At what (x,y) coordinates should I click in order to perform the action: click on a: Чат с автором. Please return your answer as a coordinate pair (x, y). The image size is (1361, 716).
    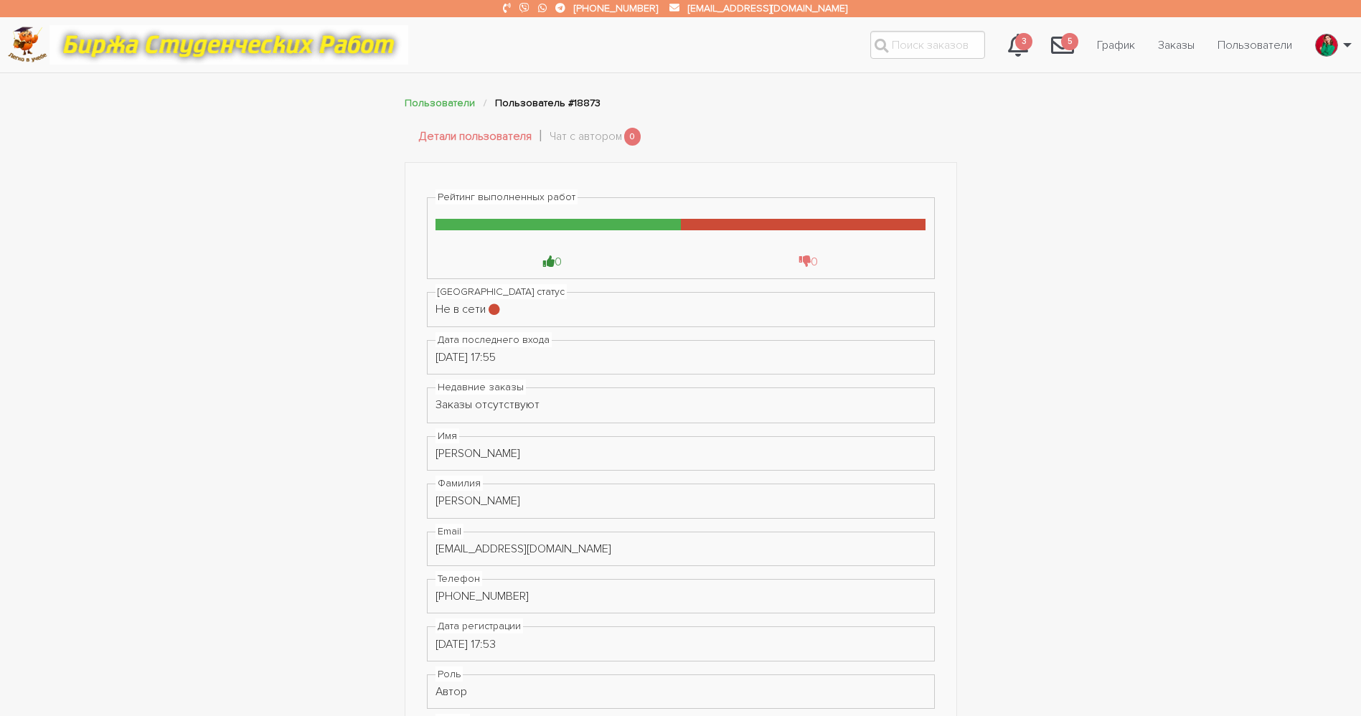
    Looking at the image, I should click on (586, 137).